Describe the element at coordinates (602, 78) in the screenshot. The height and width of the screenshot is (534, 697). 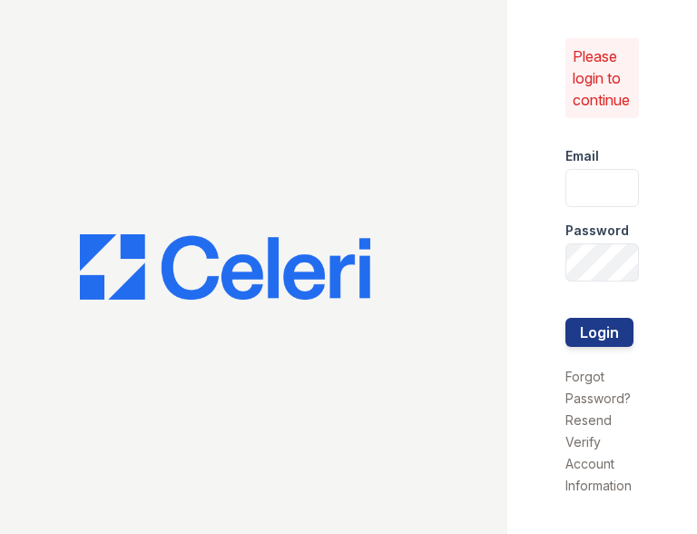
I see `p: Please login to continue` at that location.